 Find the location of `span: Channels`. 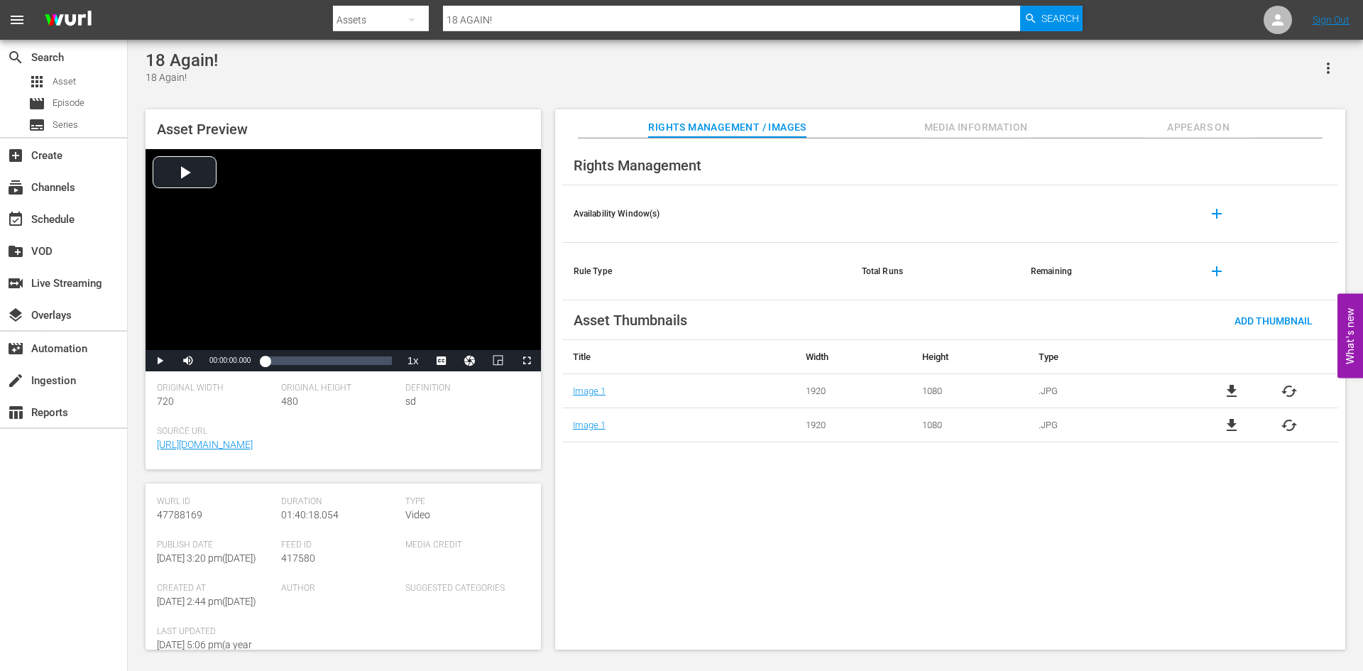

span: Channels is located at coordinates (16, 187).